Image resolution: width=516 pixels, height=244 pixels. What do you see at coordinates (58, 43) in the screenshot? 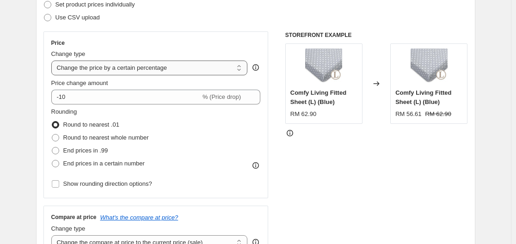
I see `h3: Price` at bounding box center [58, 43].